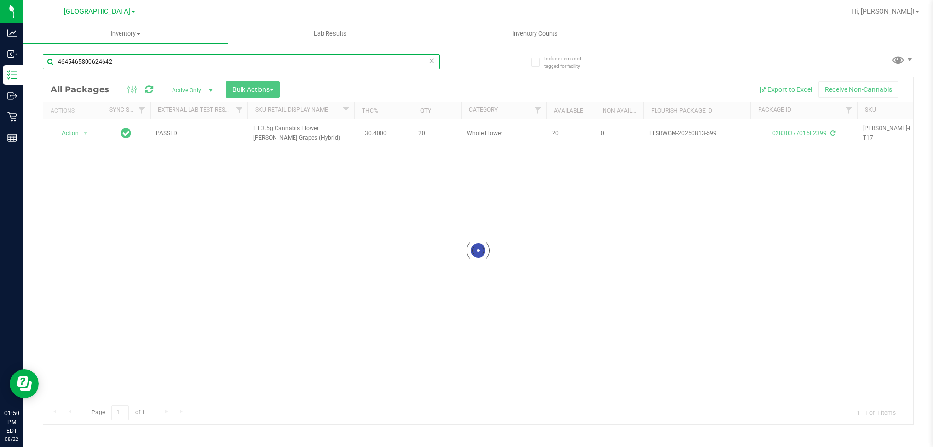  Describe the element at coordinates (241, 62) in the screenshot. I see `input: Search Package ID, Item Name, SKU, Lot or Part Number...` at that location.